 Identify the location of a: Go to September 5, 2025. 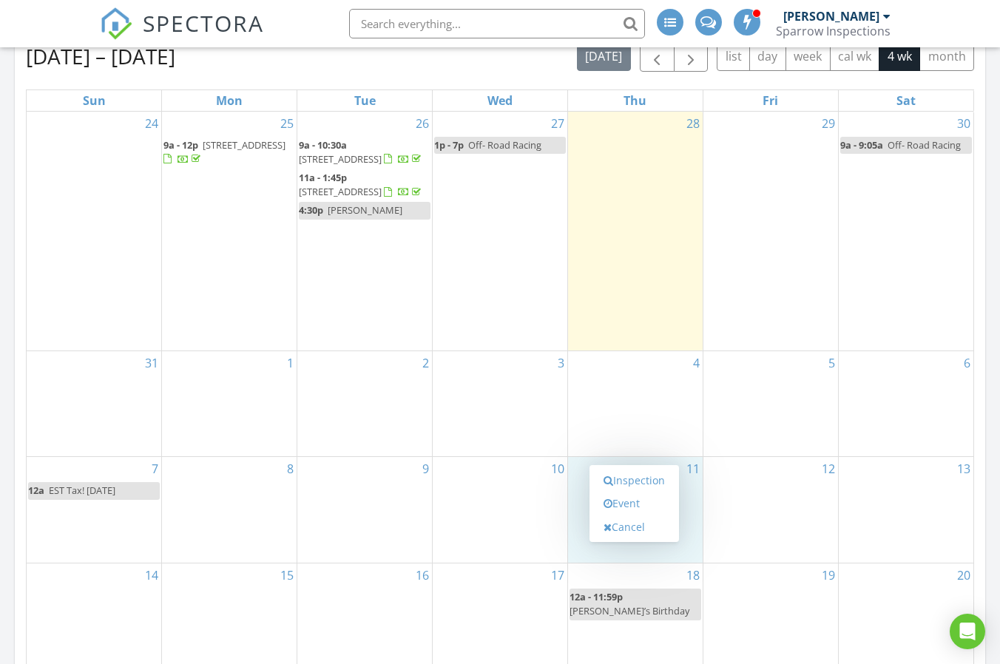
(831, 363).